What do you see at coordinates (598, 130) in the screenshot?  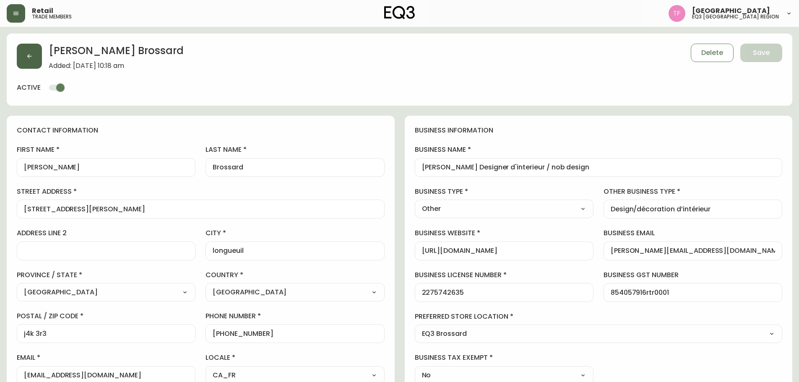 I see `h4: business information` at bounding box center [598, 130].